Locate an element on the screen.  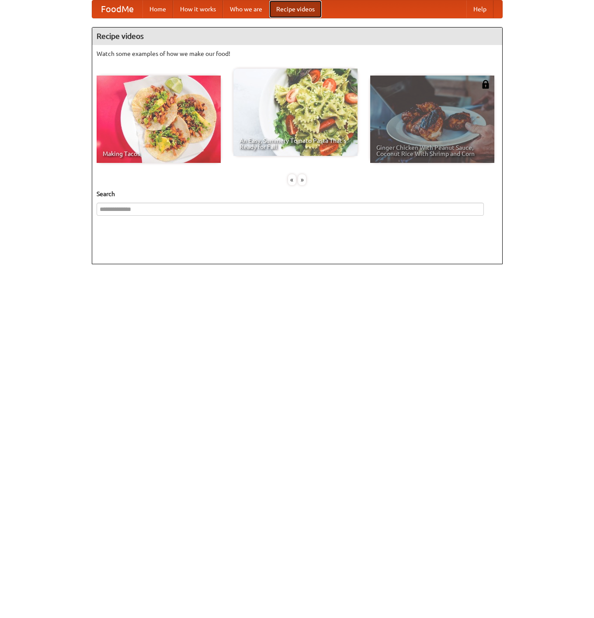
span: Making Tacos is located at coordinates (159, 154).